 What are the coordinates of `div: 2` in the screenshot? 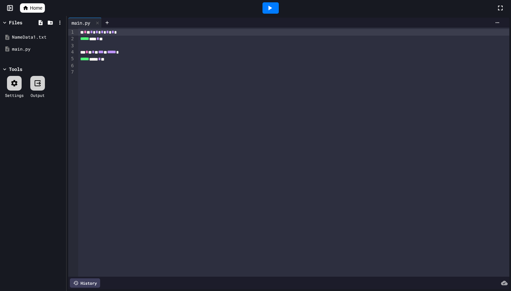 It's located at (72, 39).